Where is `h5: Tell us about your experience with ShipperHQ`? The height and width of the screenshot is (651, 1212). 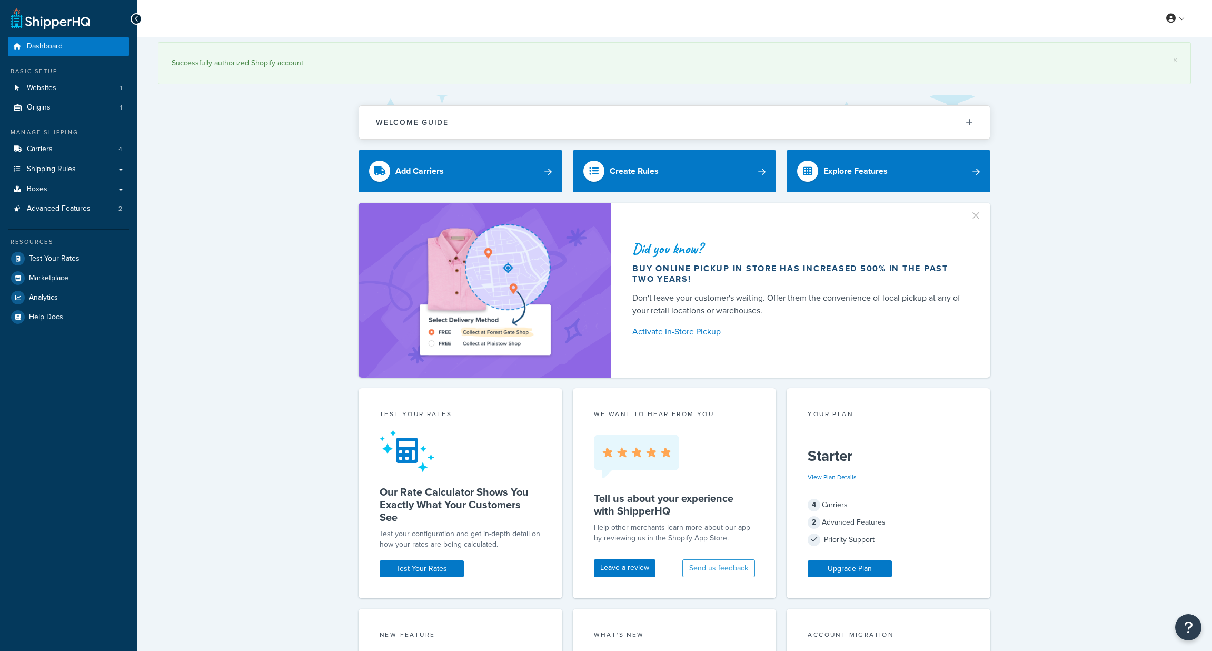
h5: Tell us about your experience with ShipperHQ is located at coordinates (674, 504).